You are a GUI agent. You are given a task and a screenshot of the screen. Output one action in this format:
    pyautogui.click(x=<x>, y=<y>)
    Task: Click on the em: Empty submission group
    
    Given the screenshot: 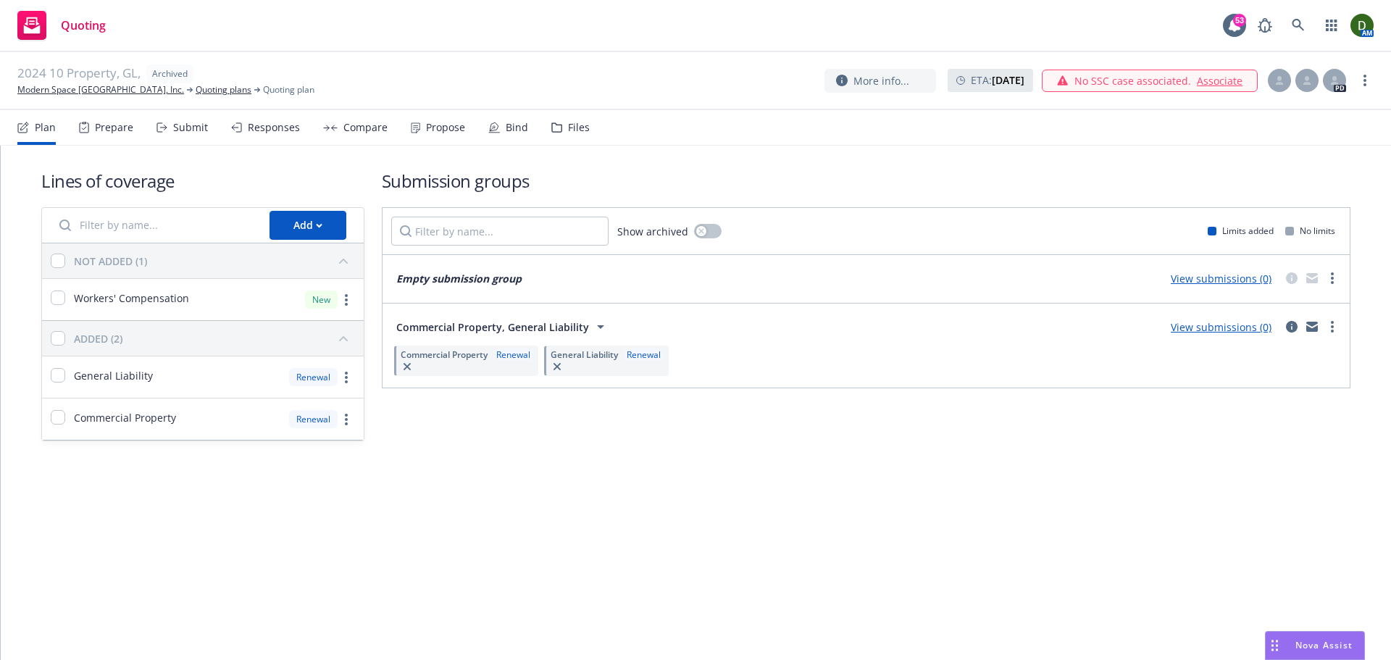 What is the action you would take?
    pyautogui.click(x=459, y=278)
    